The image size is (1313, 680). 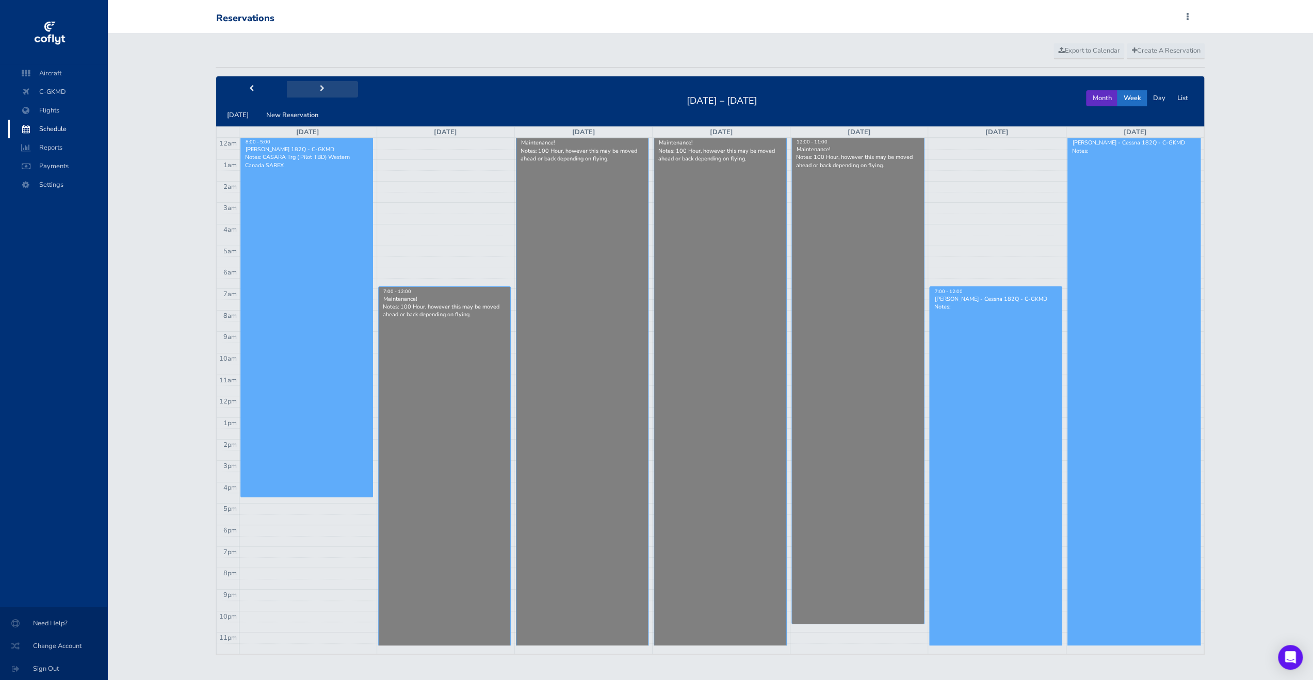 I want to click on button: prev, so click(x=252, y=89).